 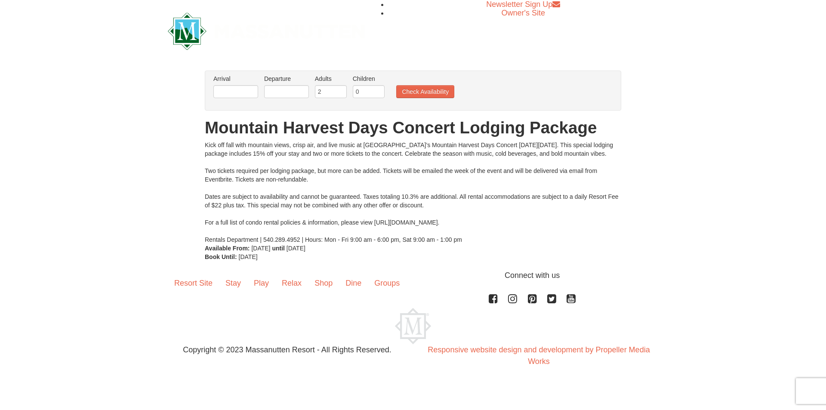 What do you see at coordinates (387, 283) in the screenshot?
I see `a: Groups` at bounding box center [387, 283].